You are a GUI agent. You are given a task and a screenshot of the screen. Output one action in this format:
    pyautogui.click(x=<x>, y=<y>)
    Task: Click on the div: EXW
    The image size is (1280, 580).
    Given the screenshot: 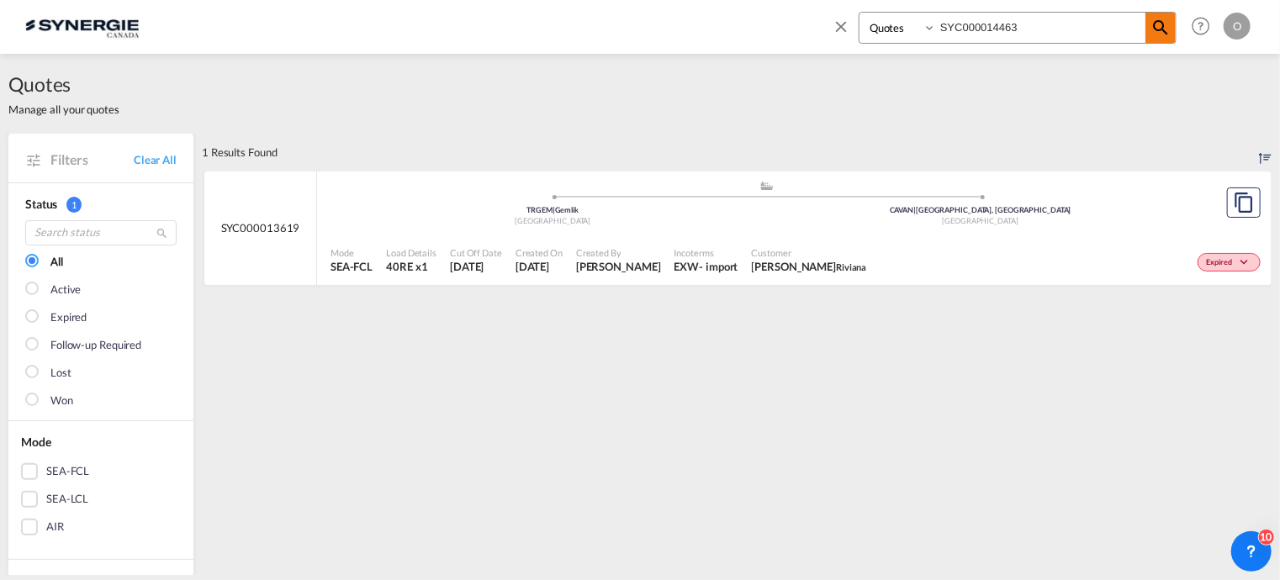 What is the action you would take?
    pyautogui.click(x=687, y=267)
    